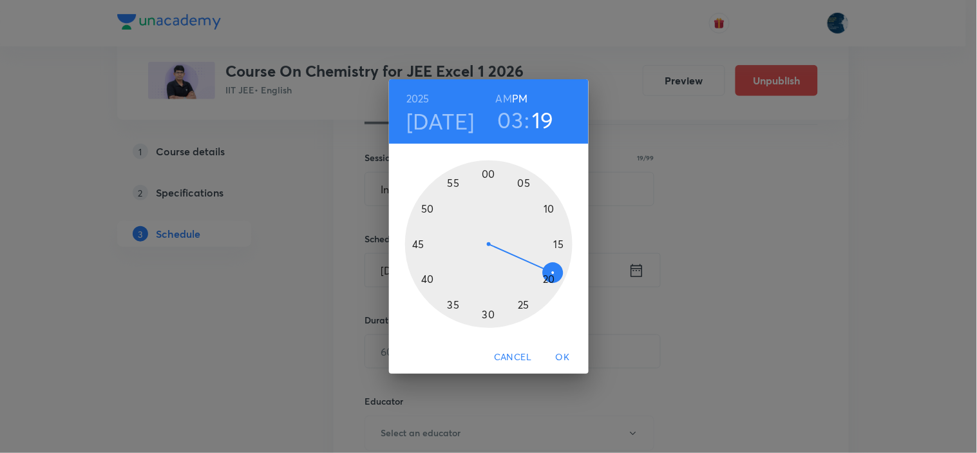  I want to click on h6: PM, so click(520, 99).